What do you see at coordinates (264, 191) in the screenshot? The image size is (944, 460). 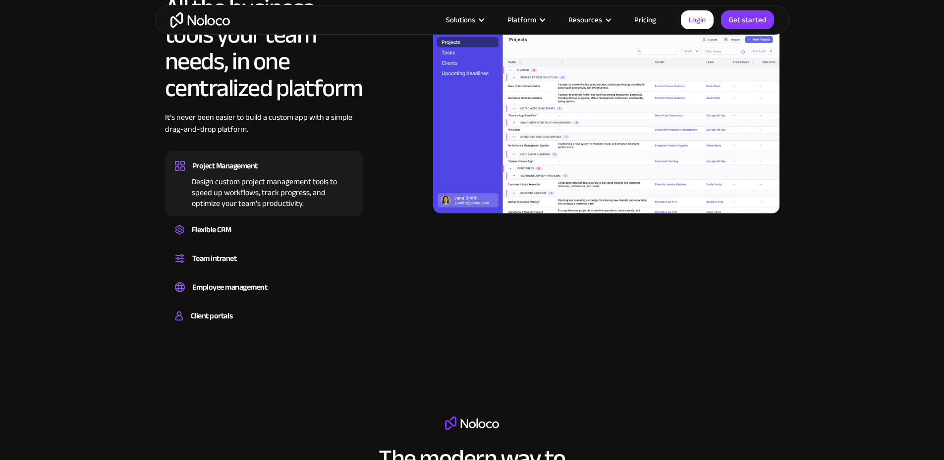 I see `div: Design custom project management tools to speed up workflows, track progress, and optimize your t...` at bounding box center [264, 191].